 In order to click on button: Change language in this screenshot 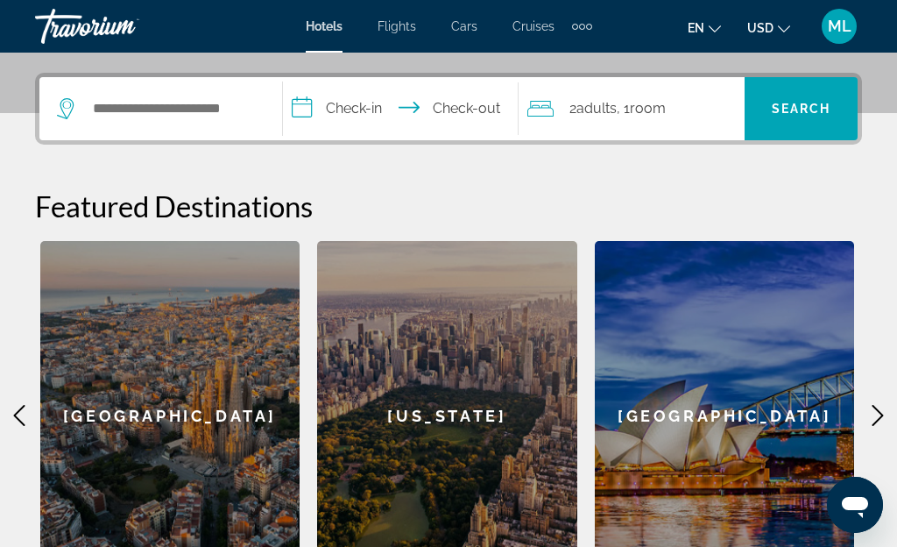, I will do `click(704, 27)`.